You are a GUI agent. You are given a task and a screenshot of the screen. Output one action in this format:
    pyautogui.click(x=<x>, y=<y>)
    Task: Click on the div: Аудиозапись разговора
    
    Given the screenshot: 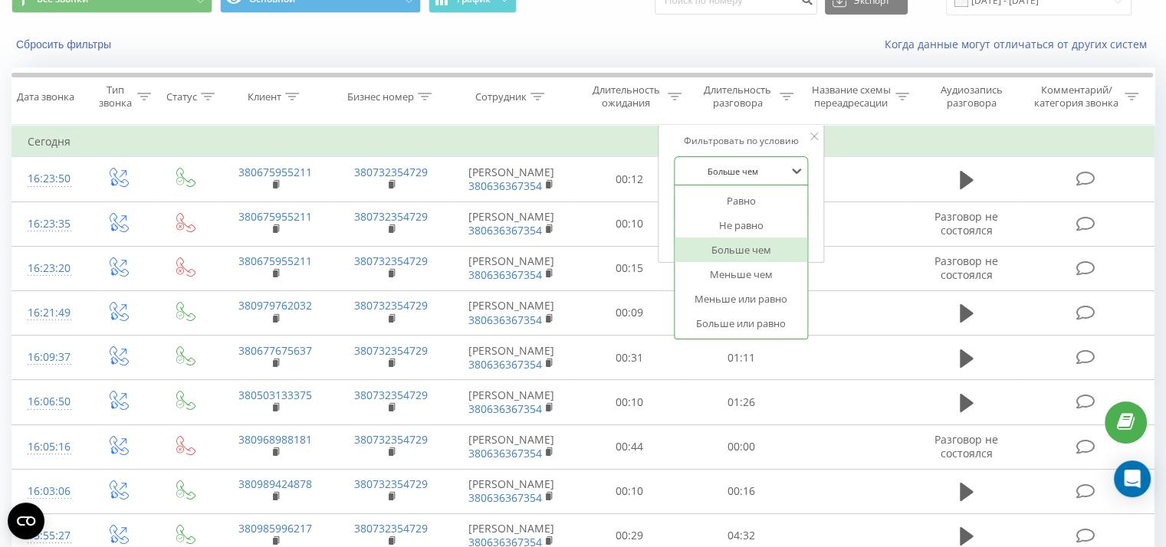 What is the action you would take?
    pyautogui.click(x=971, y=97)
    